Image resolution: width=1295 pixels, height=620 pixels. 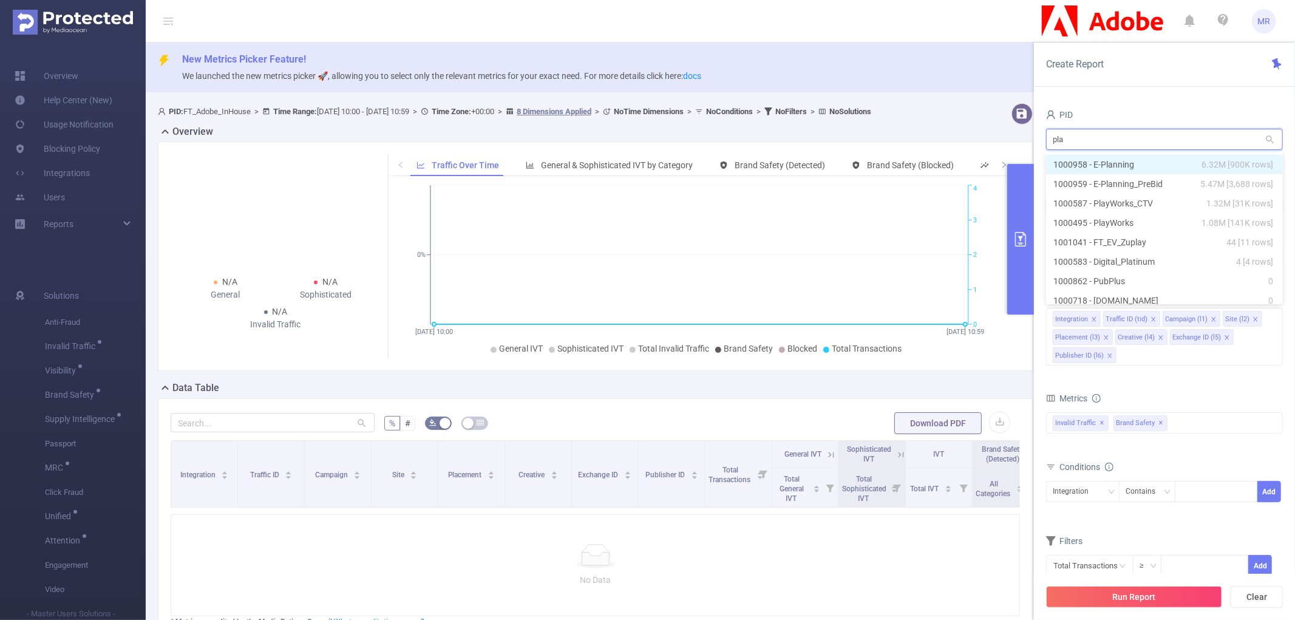 What do you see at coordinates (1186, 319) in the screenshot?
I see `div: Campaign (l1)` at bounding box center [1186, 319].